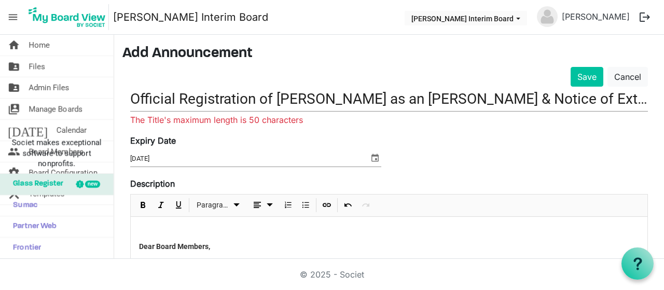 The image size is (664, 290). Describe the element at coordinates (389, 54) in the screenshot. I see `h3: Add Announcement` at that location.